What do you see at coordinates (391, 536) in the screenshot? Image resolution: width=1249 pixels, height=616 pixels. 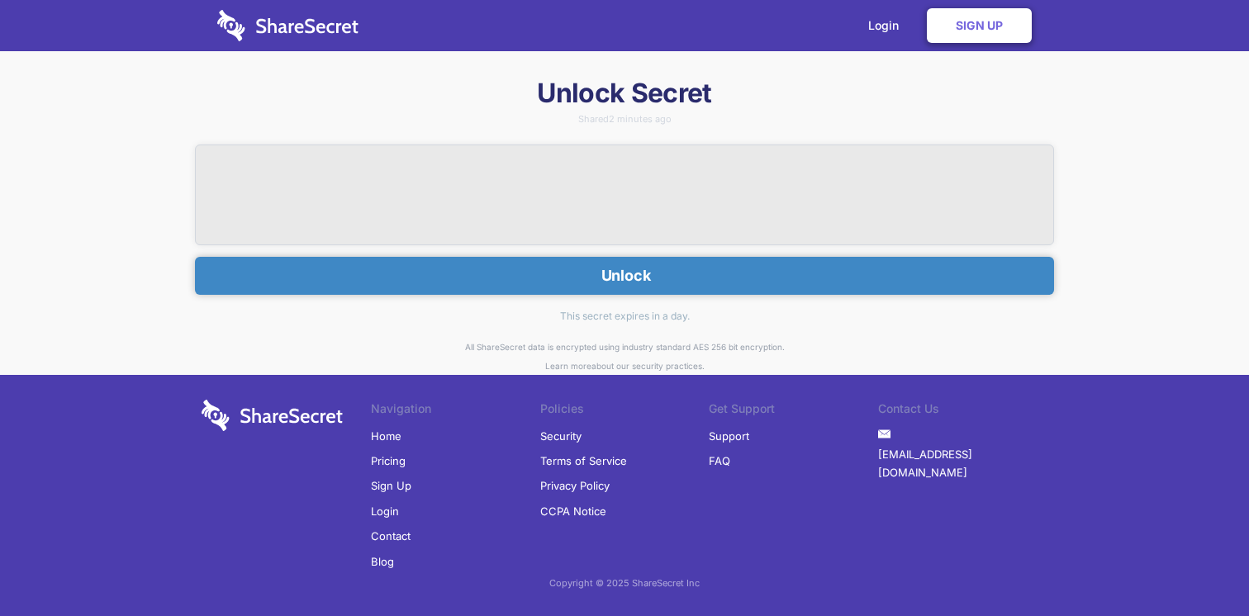 I see `a: Contact` at bounding box center [391, 536].